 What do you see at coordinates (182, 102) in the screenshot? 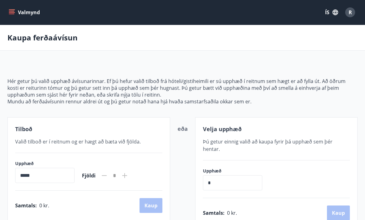
I see `p: Mundu að ferðaávísunin rennur aldrei út og þú getur notað hana hjá hvaða samstarfsaðila okkar sem...` at bounding box center [182, 102].